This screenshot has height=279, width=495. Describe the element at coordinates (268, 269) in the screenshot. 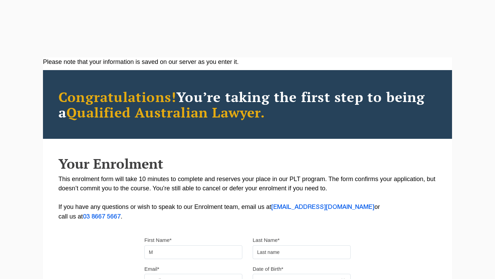

I see `label: Date of Birth*` at that location.